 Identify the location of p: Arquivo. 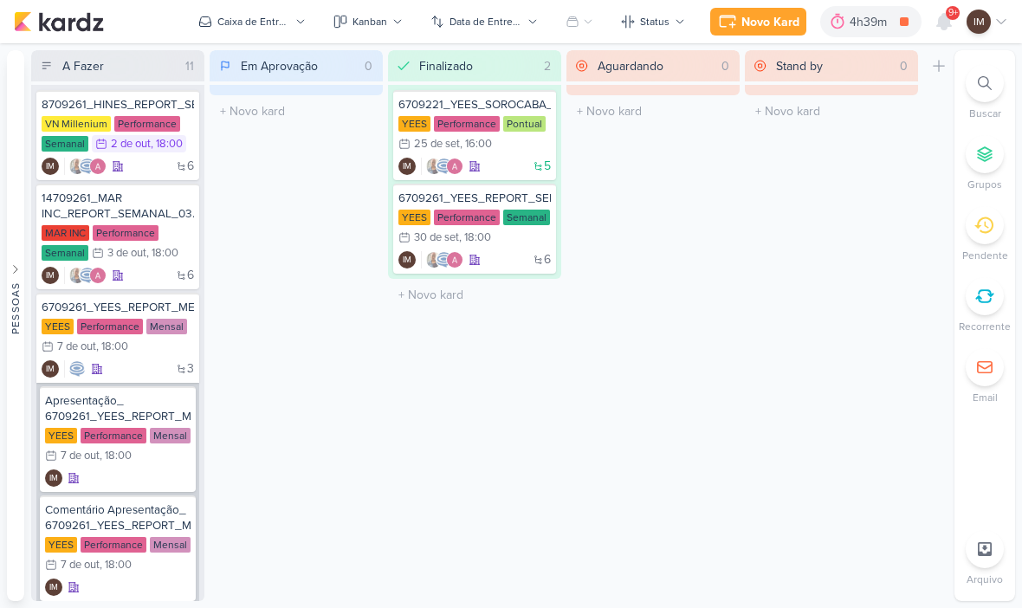
(985, 579).